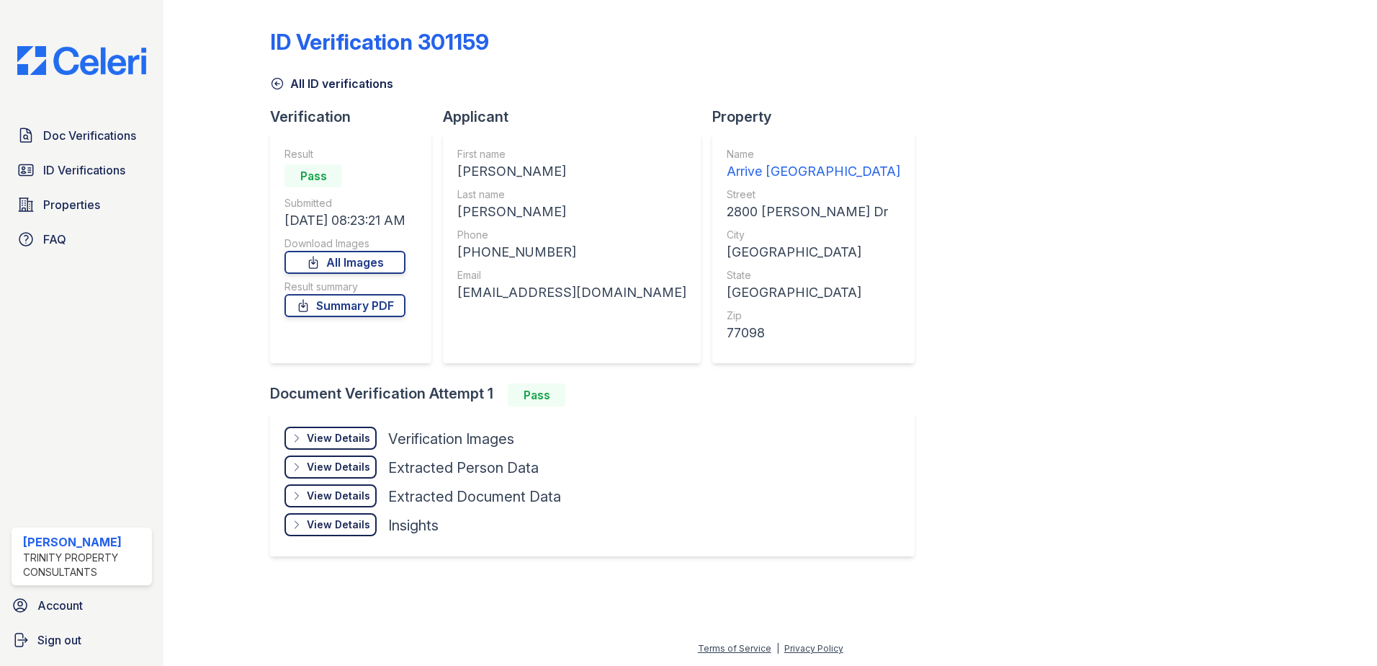 The width and height of the screenshot is (1377, 666). What do you see at coordinates (345, 203) in the screenshot?
I see `div: Submitted` at bounding box center [345, 203].